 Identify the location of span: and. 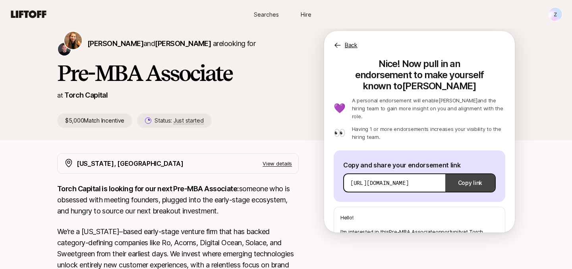
(177, 43).